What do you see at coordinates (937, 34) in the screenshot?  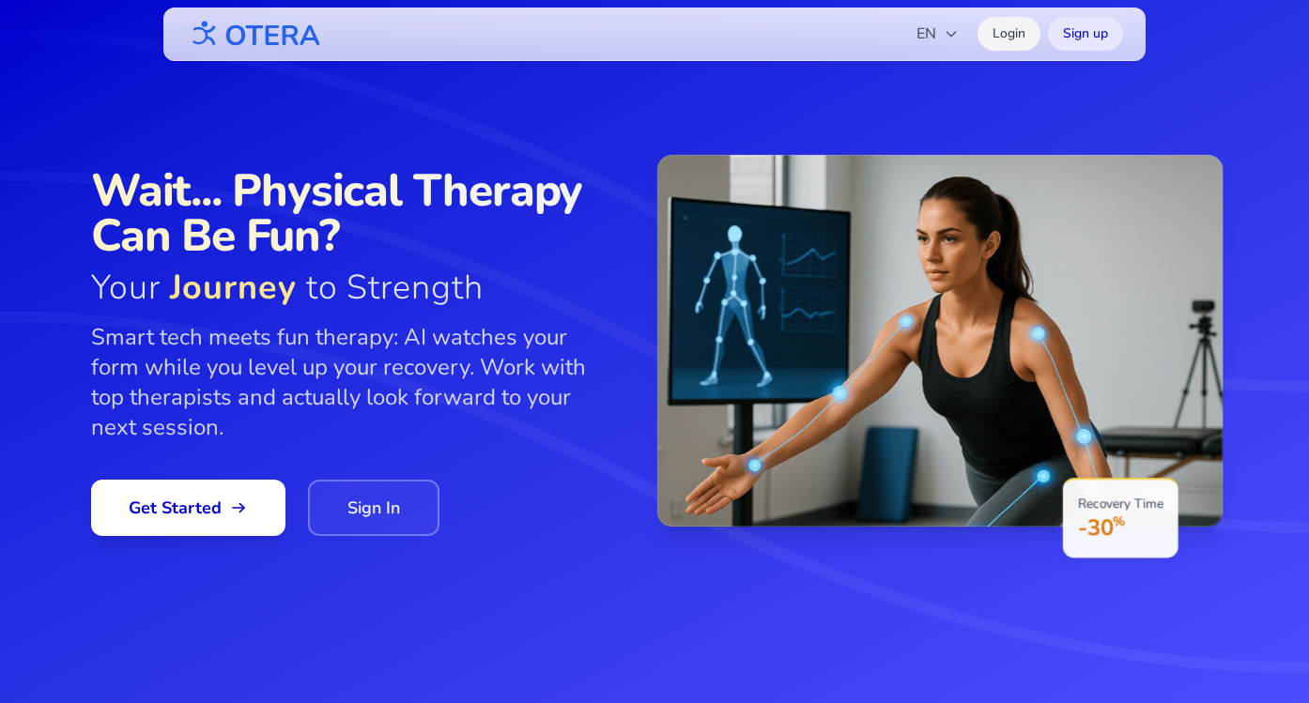 I see `span: EN` at bounding box center [937, 34].